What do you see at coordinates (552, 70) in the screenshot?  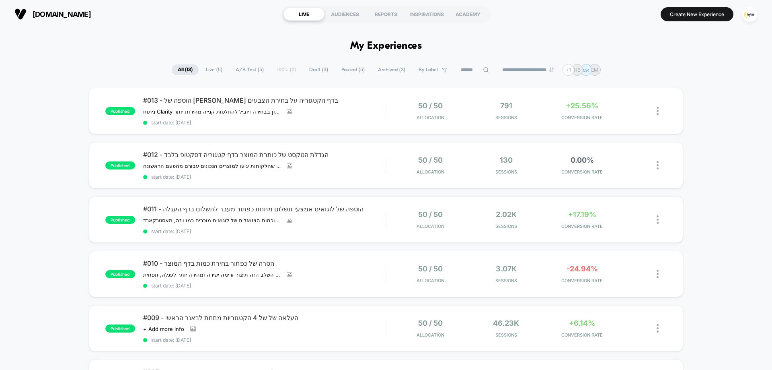 I see `img: end` at bounding box center [552, 70].